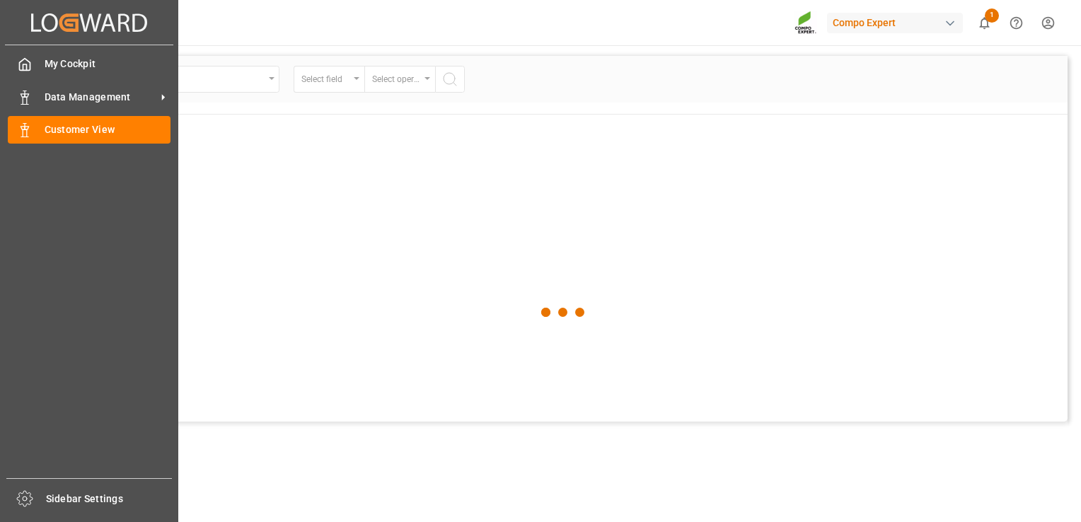 Image resolution: width=1081 pixels, height=522 pixels. I want to click on span: My Cockpit, so click(108, 64).